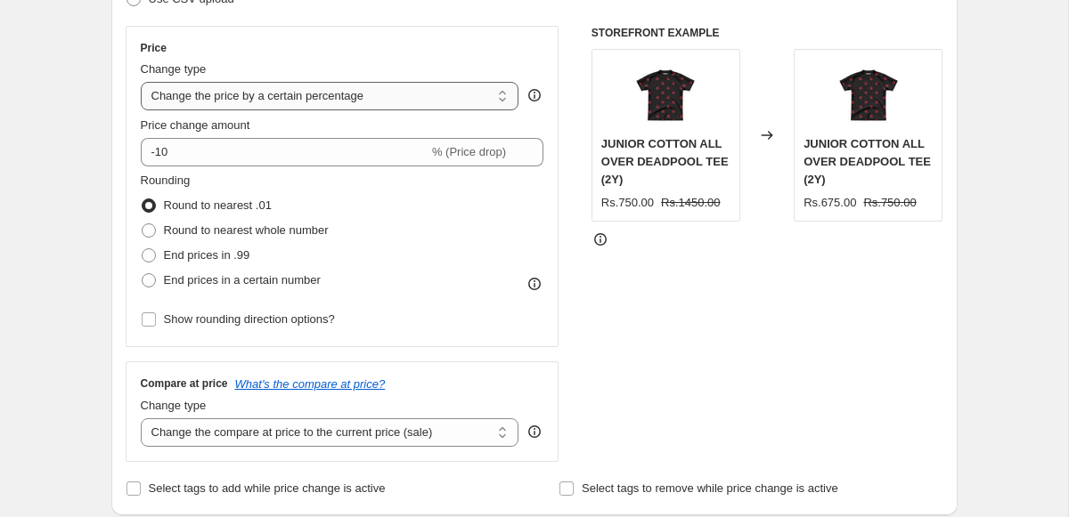 Image resolution: width=1069 pixels, height=517 pixels. Describe the element at coordinates (184, 384) in the screenshot. I see `h3: Compare at price` at that location.